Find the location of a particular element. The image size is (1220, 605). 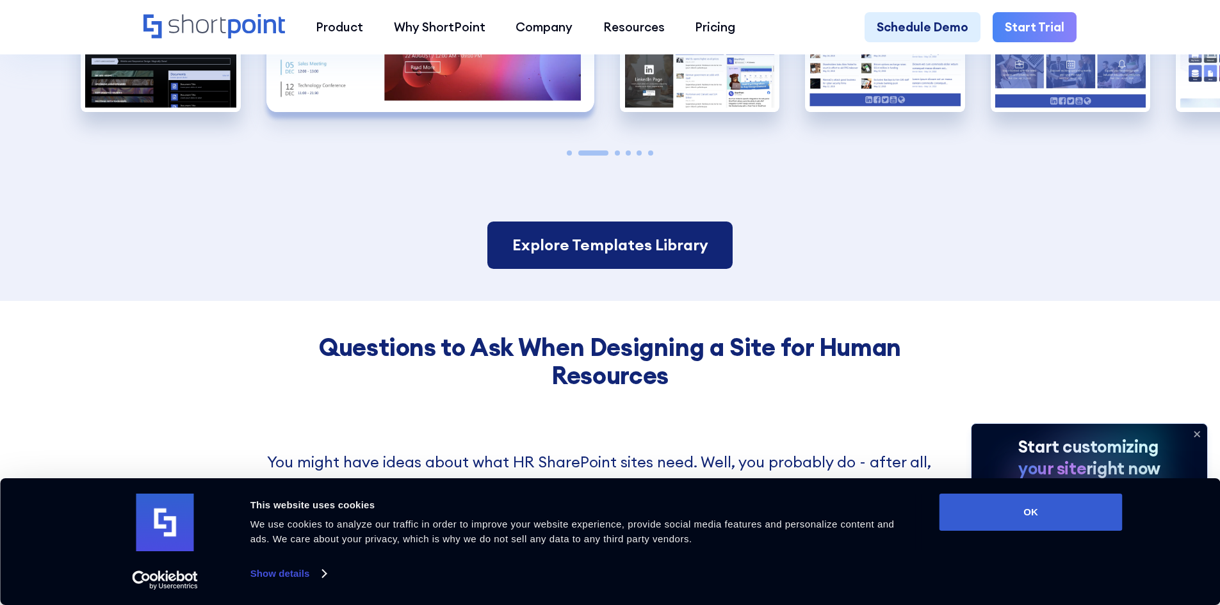

a: Explore Templates Library is located at coordinates (610, 245).